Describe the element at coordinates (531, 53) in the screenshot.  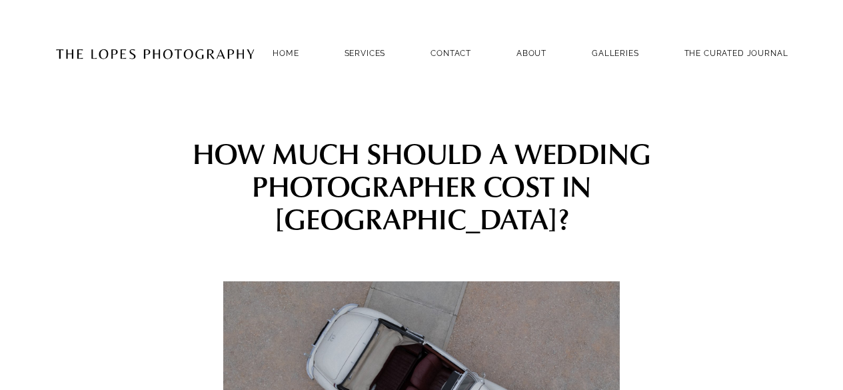
I see `a: ABOUT` at that location.